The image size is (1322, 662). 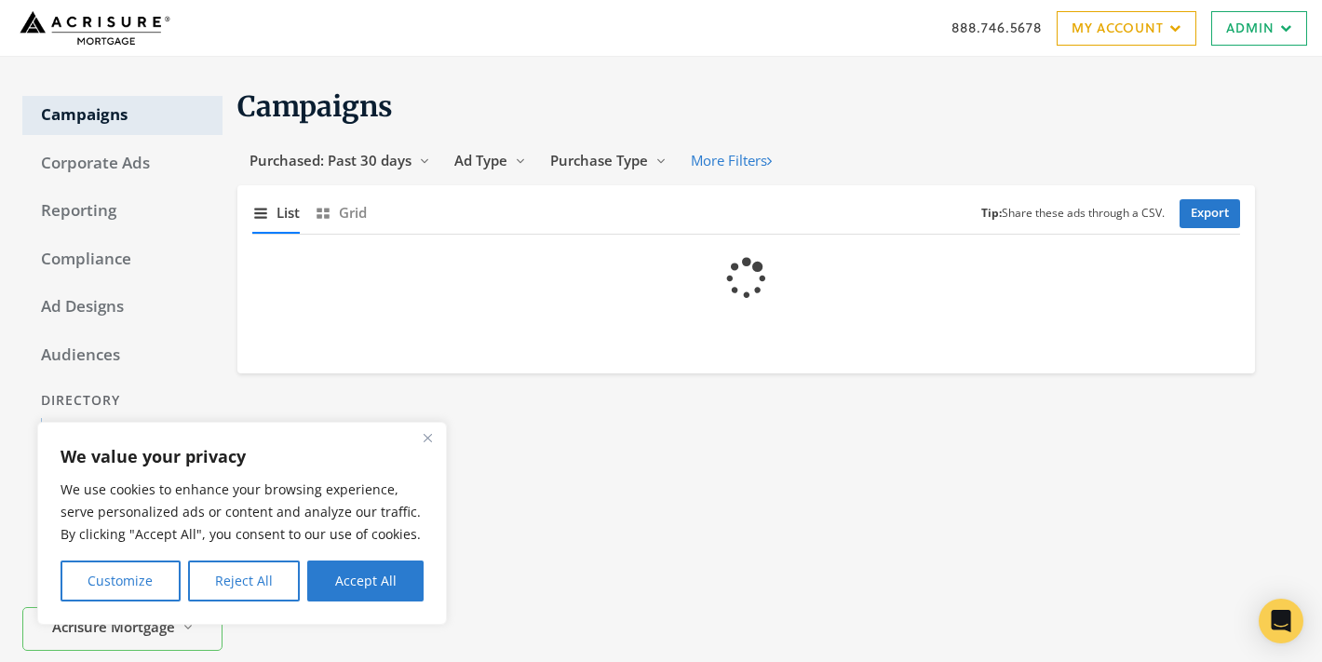 What do you see at coordinates (122, 400) in the screenshot?
I see `div: Directory` at bounding box center [122, 400].